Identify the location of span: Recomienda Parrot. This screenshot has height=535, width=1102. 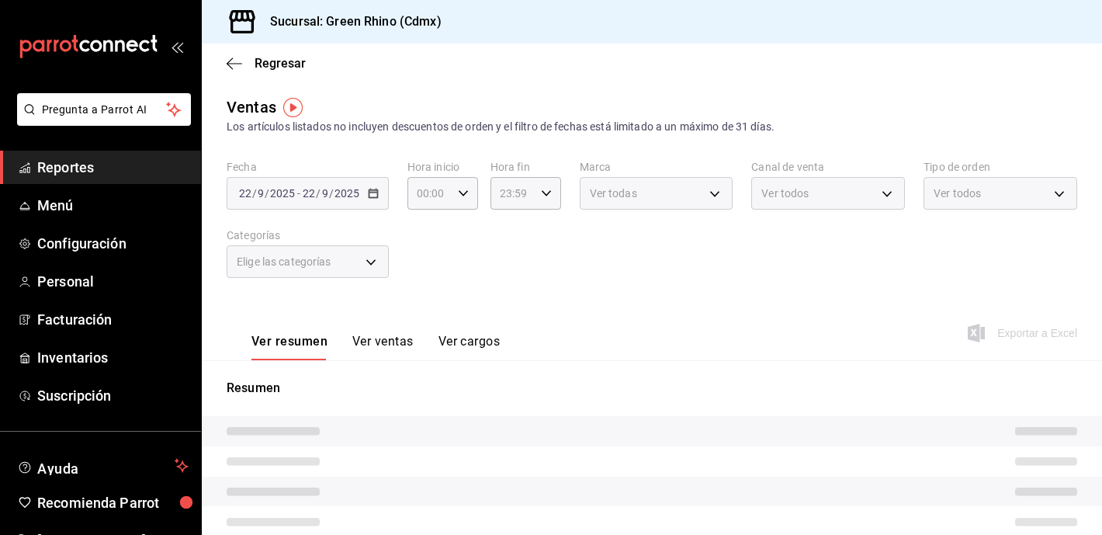
(113, 502).